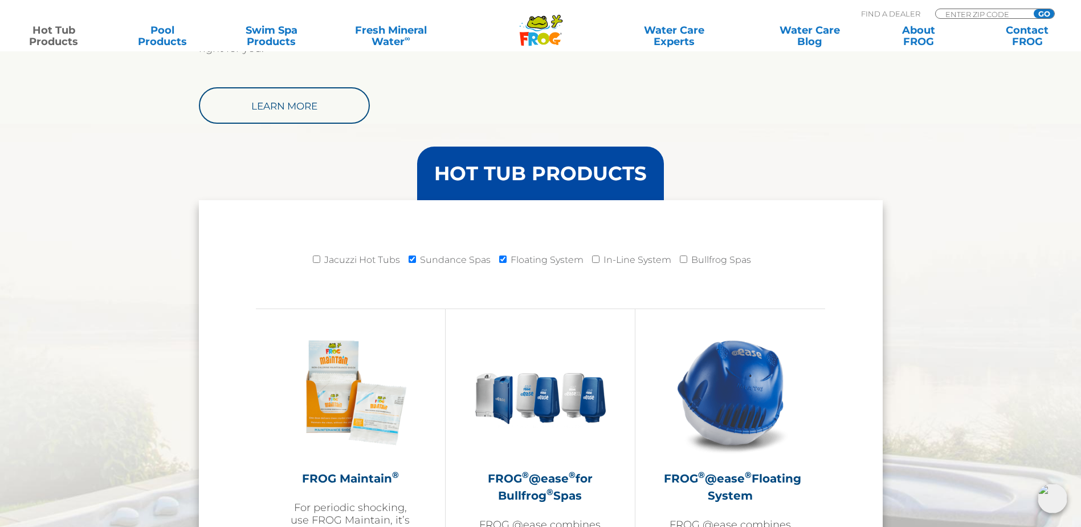  Describe the element at coordinates (674, 36) in the screenshot. I see `a: Water CareExperts` at that location.